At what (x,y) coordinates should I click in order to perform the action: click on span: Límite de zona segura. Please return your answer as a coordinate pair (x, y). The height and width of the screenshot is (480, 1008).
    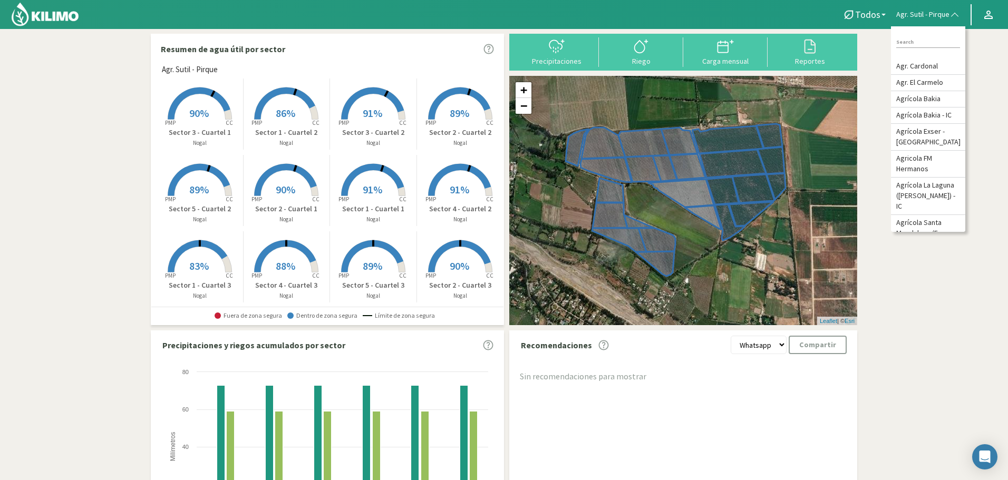
    Looking at the image, I should click on (399, 316).